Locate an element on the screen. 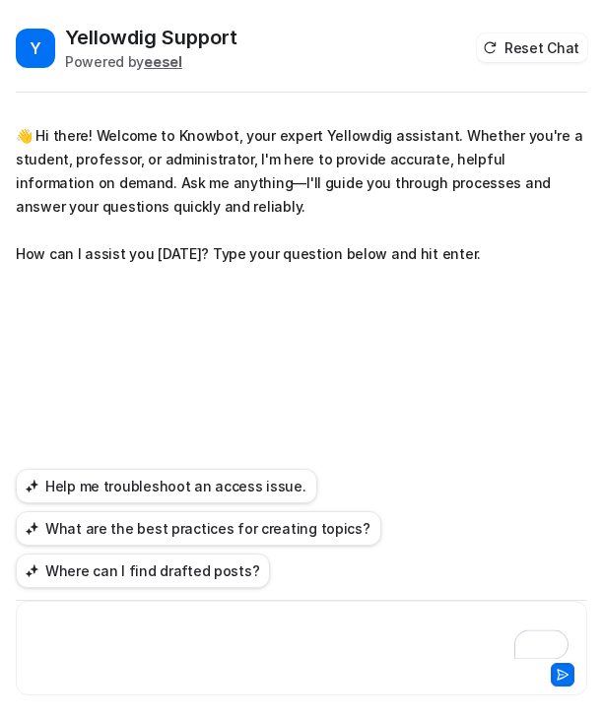 This screenshot has width=603, height=719. div: To enrich screen reader interactions, please activate Accessibility in Grammarly extension settings is located at coordinates (301, 636).